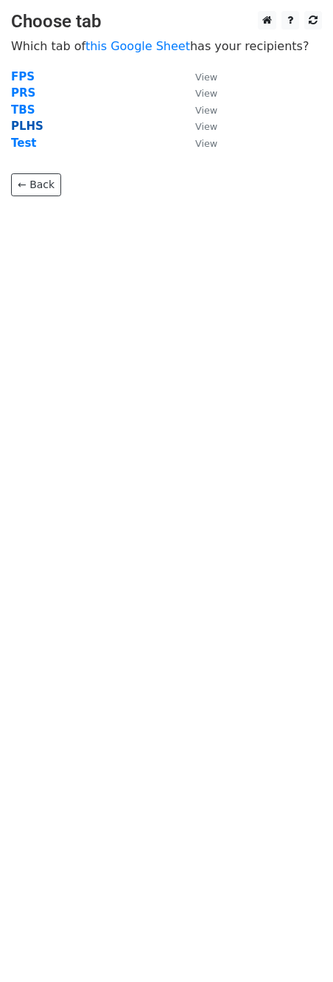  I want to click on p: Which tab of has your recipients?, so click(167, 46).